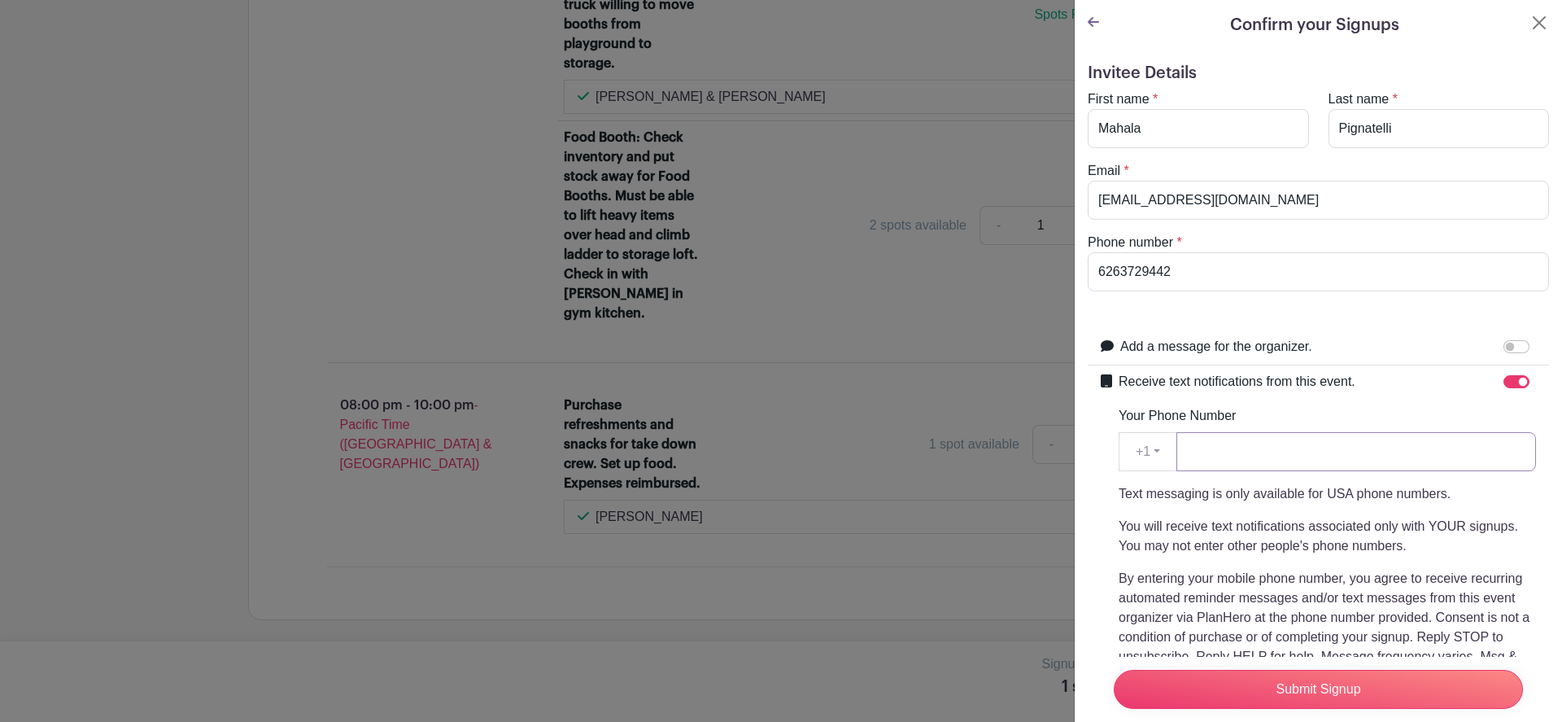 The image size is (1562, 722). Describe the element at coordinates (1359, 99) in the screenshot. I see `label: Last name` at that location.